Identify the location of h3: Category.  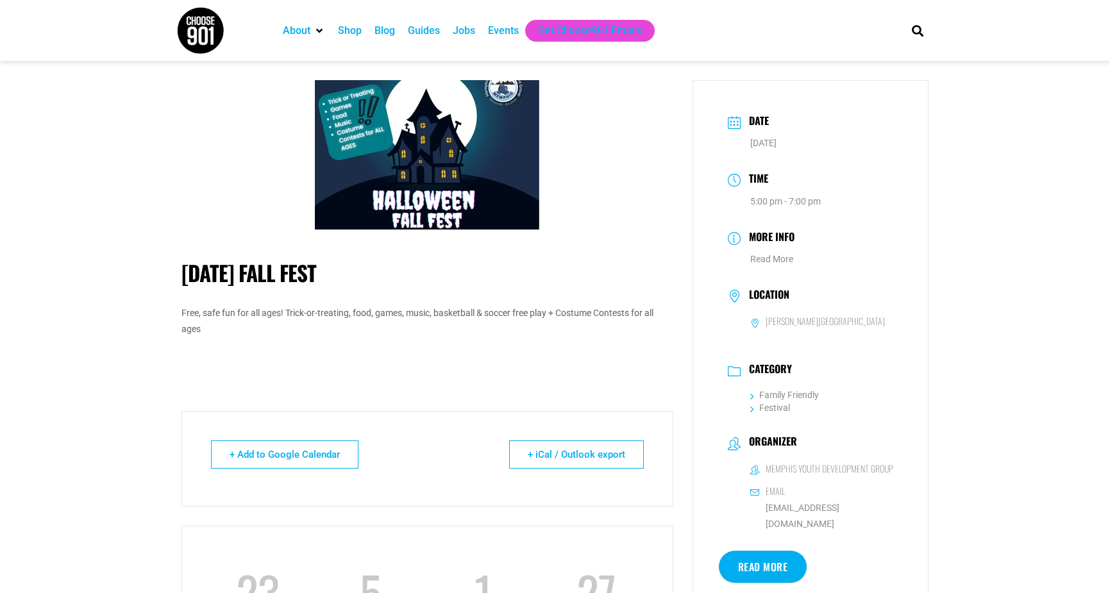
(767, 371).